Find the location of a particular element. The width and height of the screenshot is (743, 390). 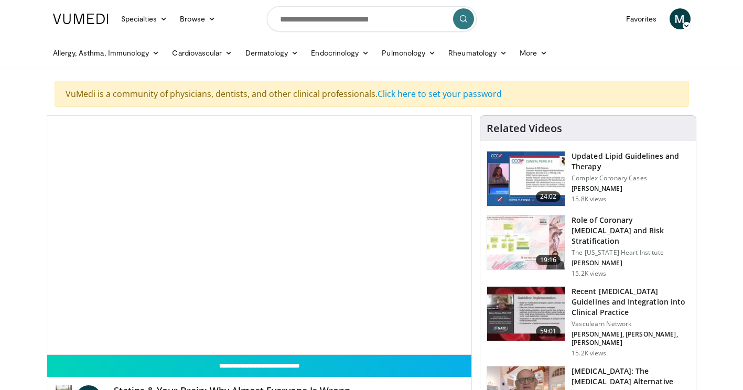

p: Complex Coronary Cases is located at coordinates (630, 178).